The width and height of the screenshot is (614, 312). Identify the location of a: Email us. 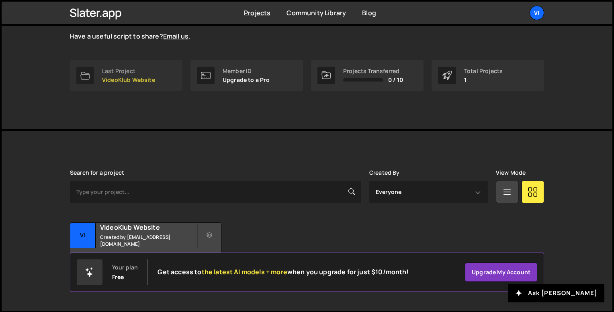
(176, 36).